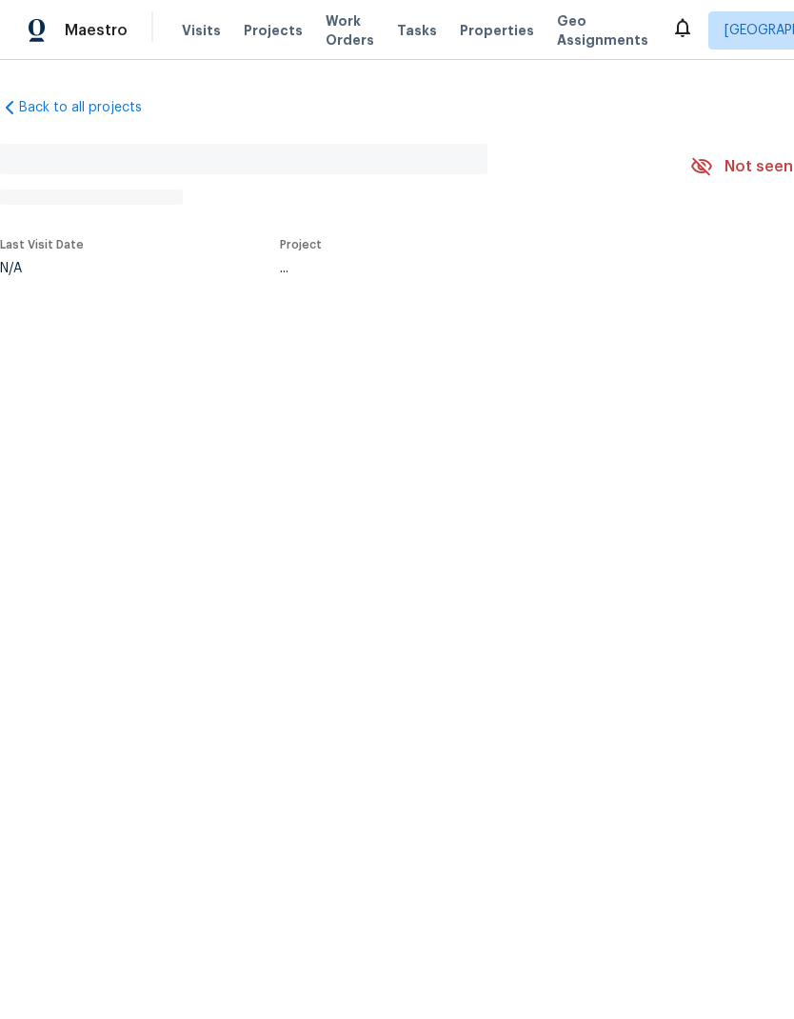 Image resolution: width=794 pixels, height=1019 pixels. I want to click on span: Properties, so click(497, 30).